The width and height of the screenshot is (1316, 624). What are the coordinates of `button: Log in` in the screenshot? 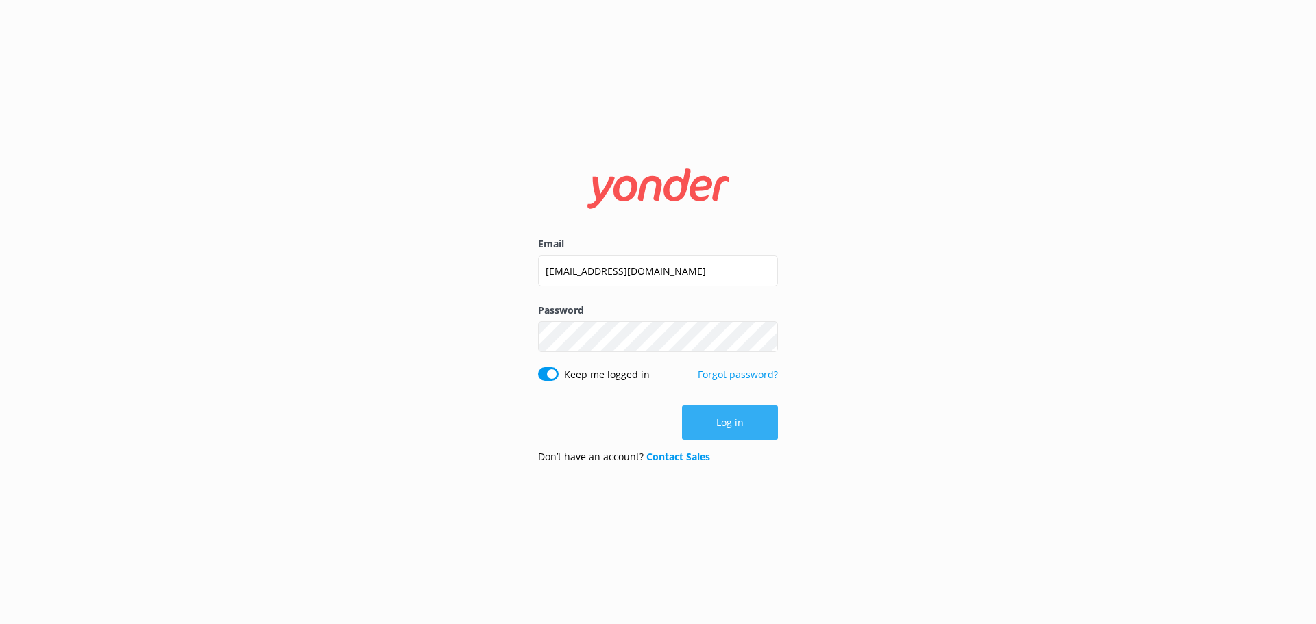 It's located at (730, 423).